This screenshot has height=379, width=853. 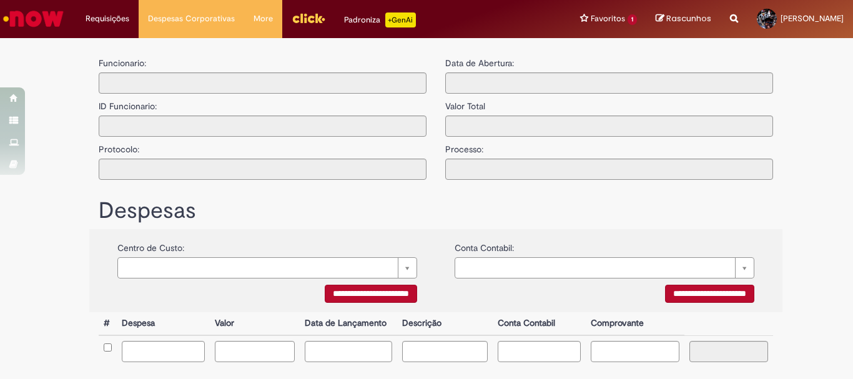 What do you see at coordinates (122, 63) in the screenshot?
I see `label: Funcionario:` at bounding box center [122, 63].